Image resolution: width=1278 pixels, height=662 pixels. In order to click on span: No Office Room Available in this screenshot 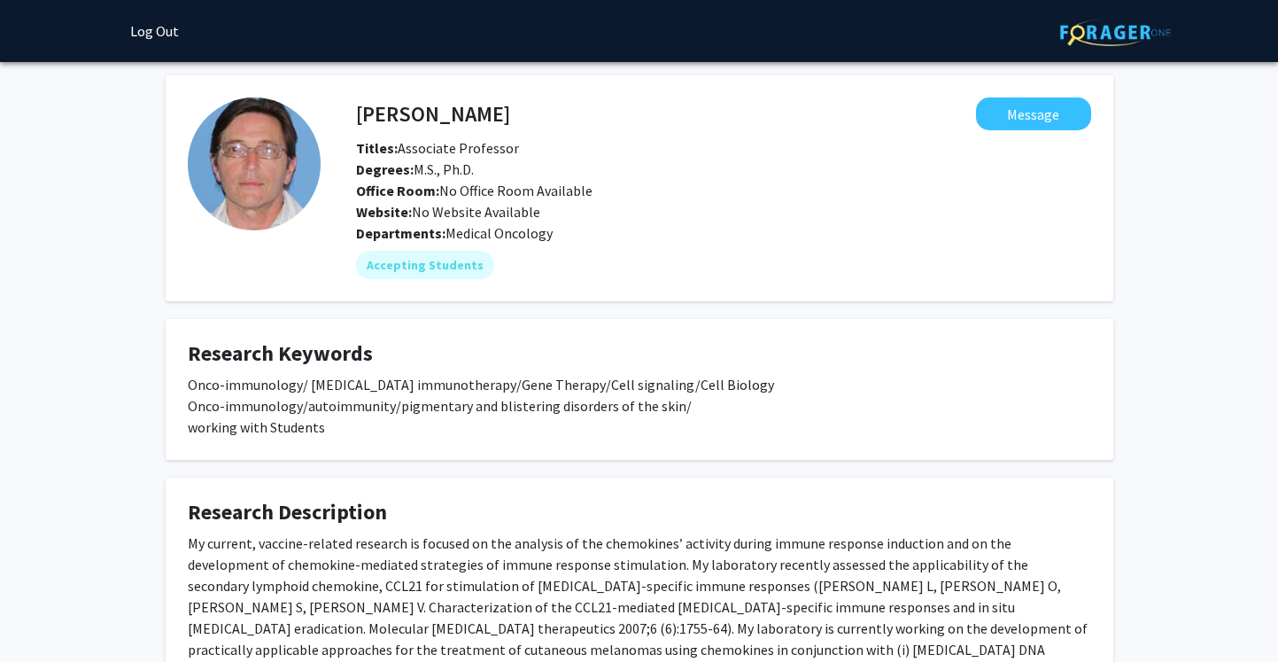, I will do `click(474, 190)`.